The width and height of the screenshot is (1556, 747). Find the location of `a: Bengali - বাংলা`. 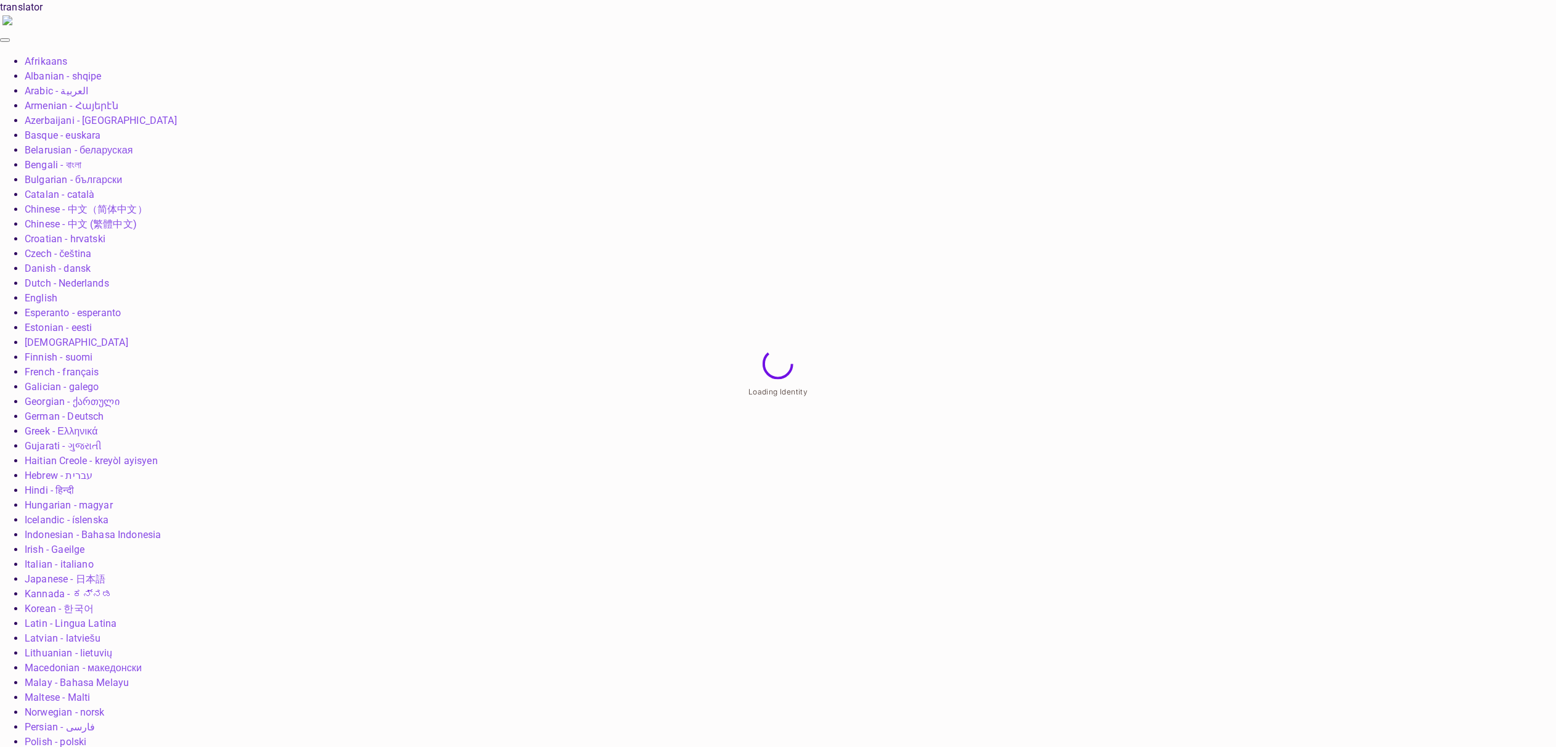

a: Bengali - বাংলা is located at coordinates (53, 165).